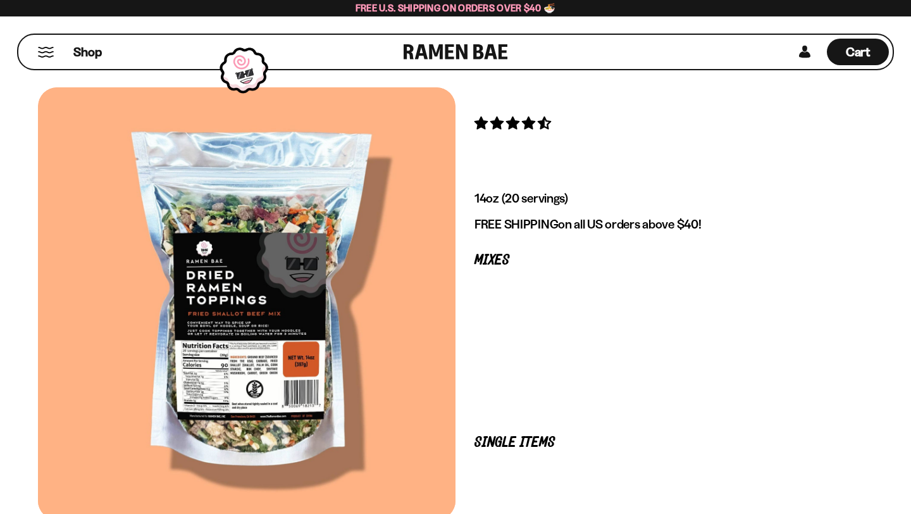  What do you see at coordinates (858, 52) in the screenshot?
I see `span: Cart` at bounding box center [858, 52].